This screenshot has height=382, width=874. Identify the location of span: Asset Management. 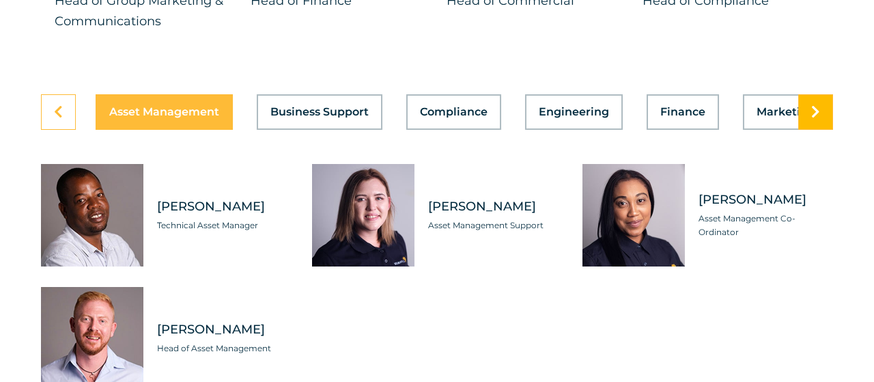
(164, 112).